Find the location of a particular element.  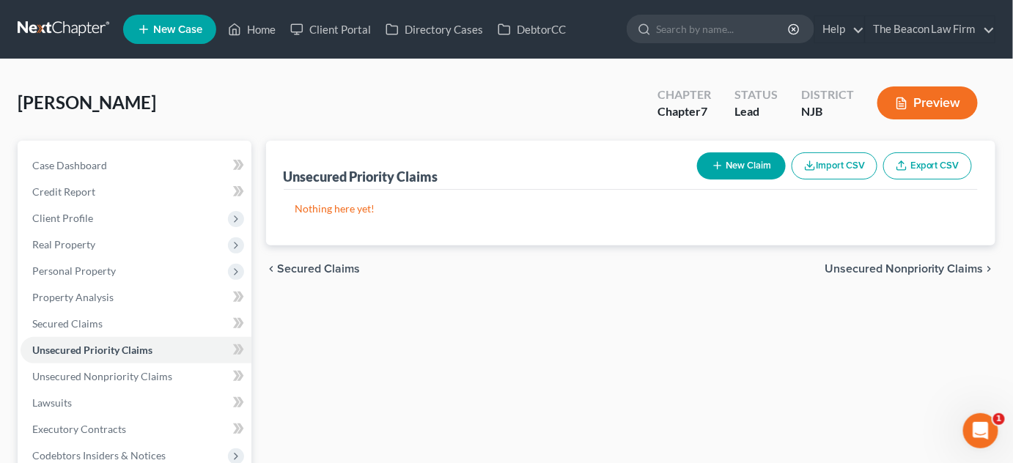

span: Credit Report is located at coordinates (64, 191).